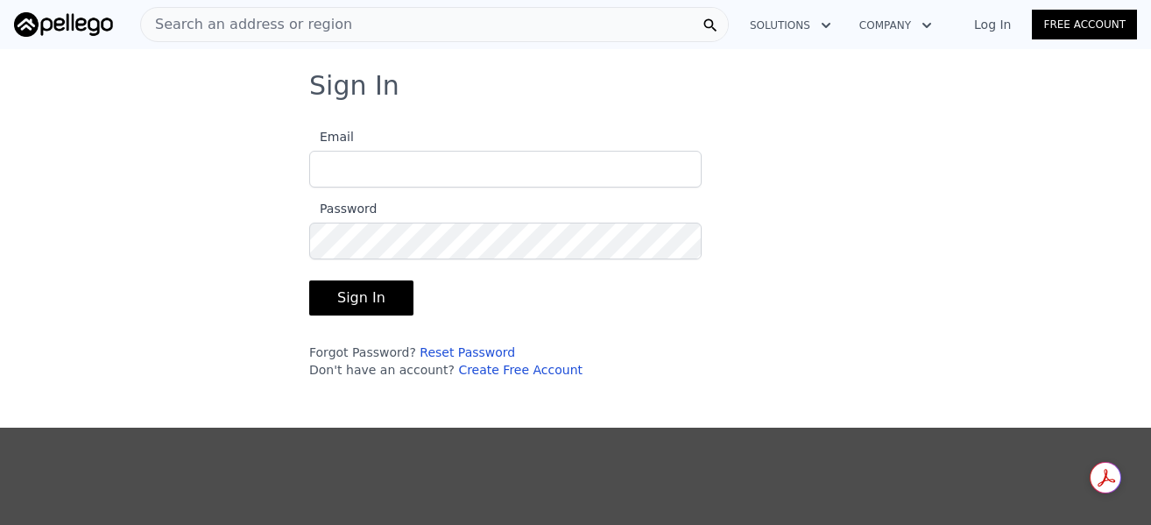 This screenshot has height=525, width=1151. I want to click on span: Password, so click(342, 208).